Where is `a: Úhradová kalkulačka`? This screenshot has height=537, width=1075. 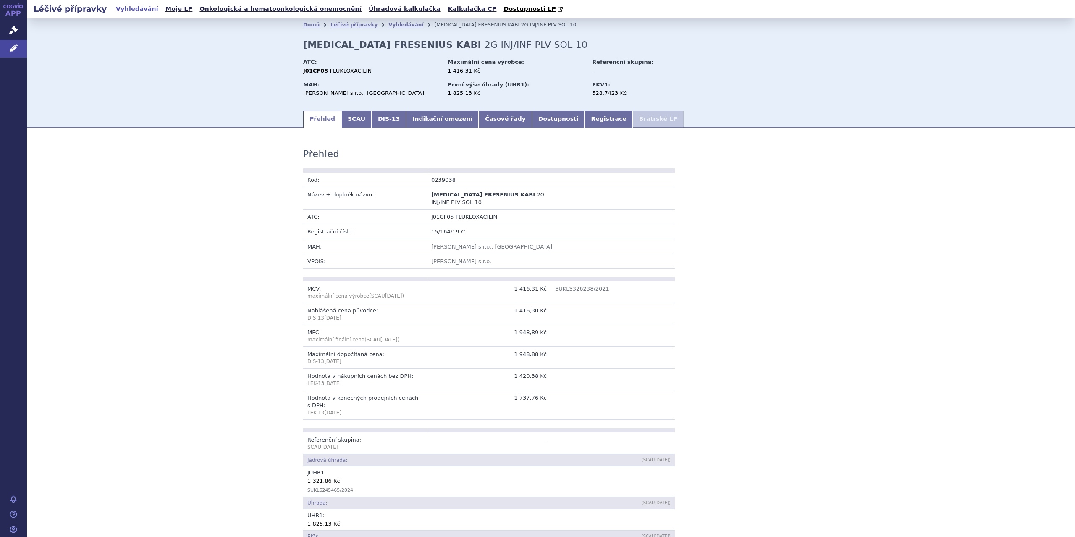
a: Úhradová kalkulačka is located at coordinates (405, 9).